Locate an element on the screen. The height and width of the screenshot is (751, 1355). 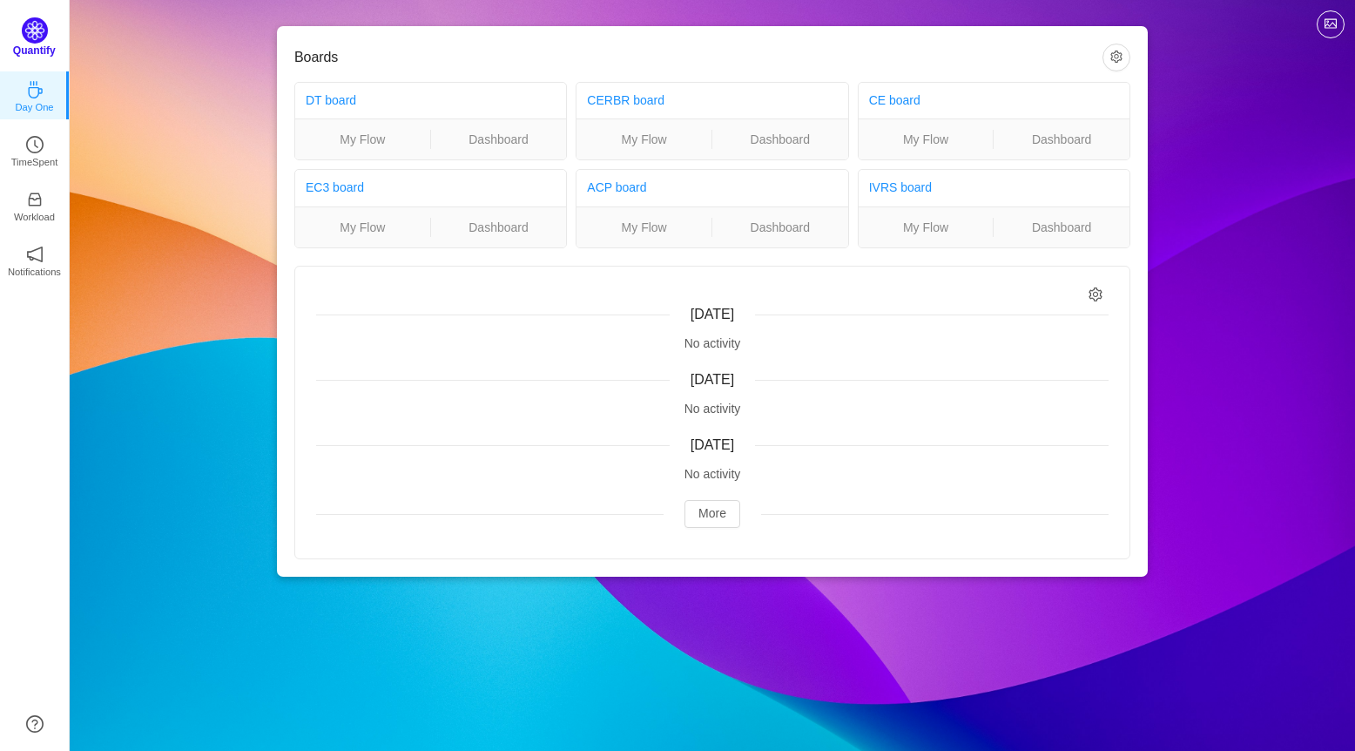
p: Quantify is located at coordinates (34, 51).